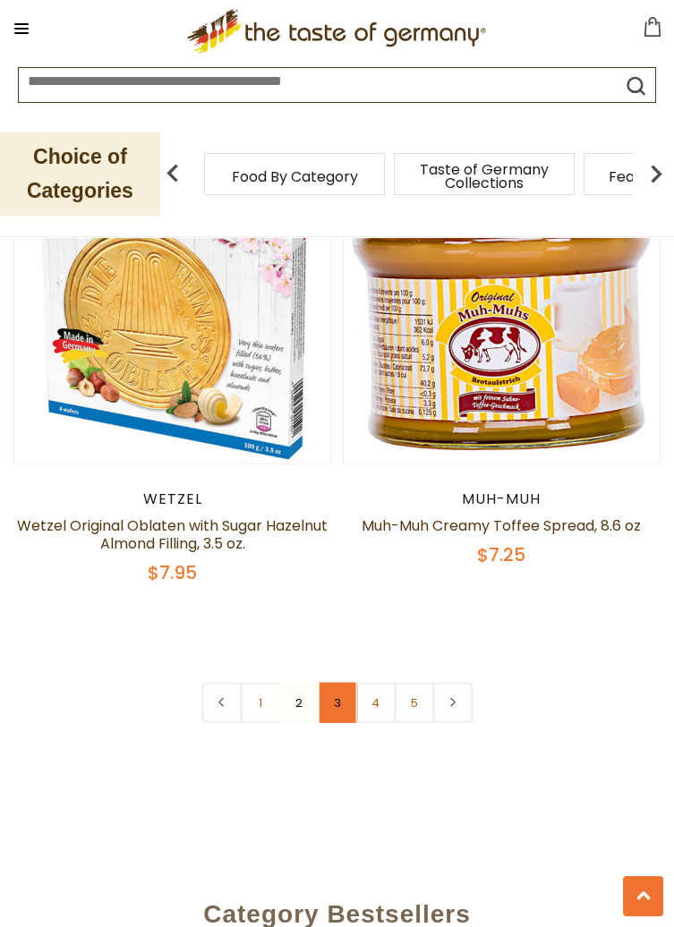 The width and height of the screenshot is (674, 927). Describe the element at coordinates (172, 499) in the screenshot. I see `div: Wetzel` at that location.